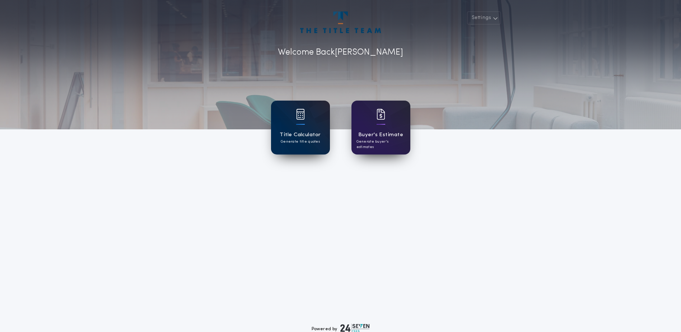 The image size is (681, 332). What do you see at coordinates (340, 22) in the screenshot?
I see `img: account-logo` at bounding box center [340, 22].